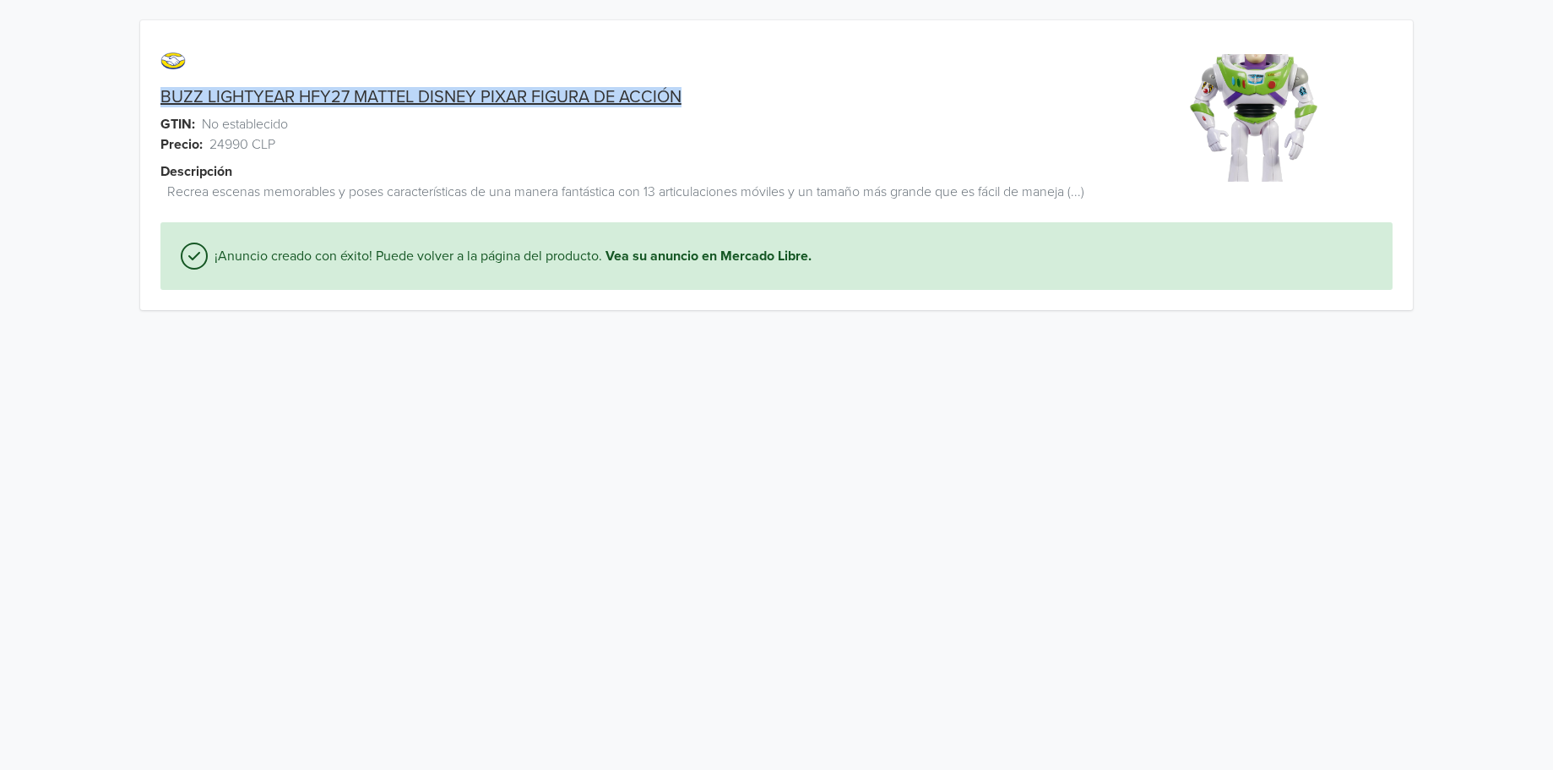  Describe the element at coordinates (177, 124) in the screenshot. I see `span: GTIN:` at that location.